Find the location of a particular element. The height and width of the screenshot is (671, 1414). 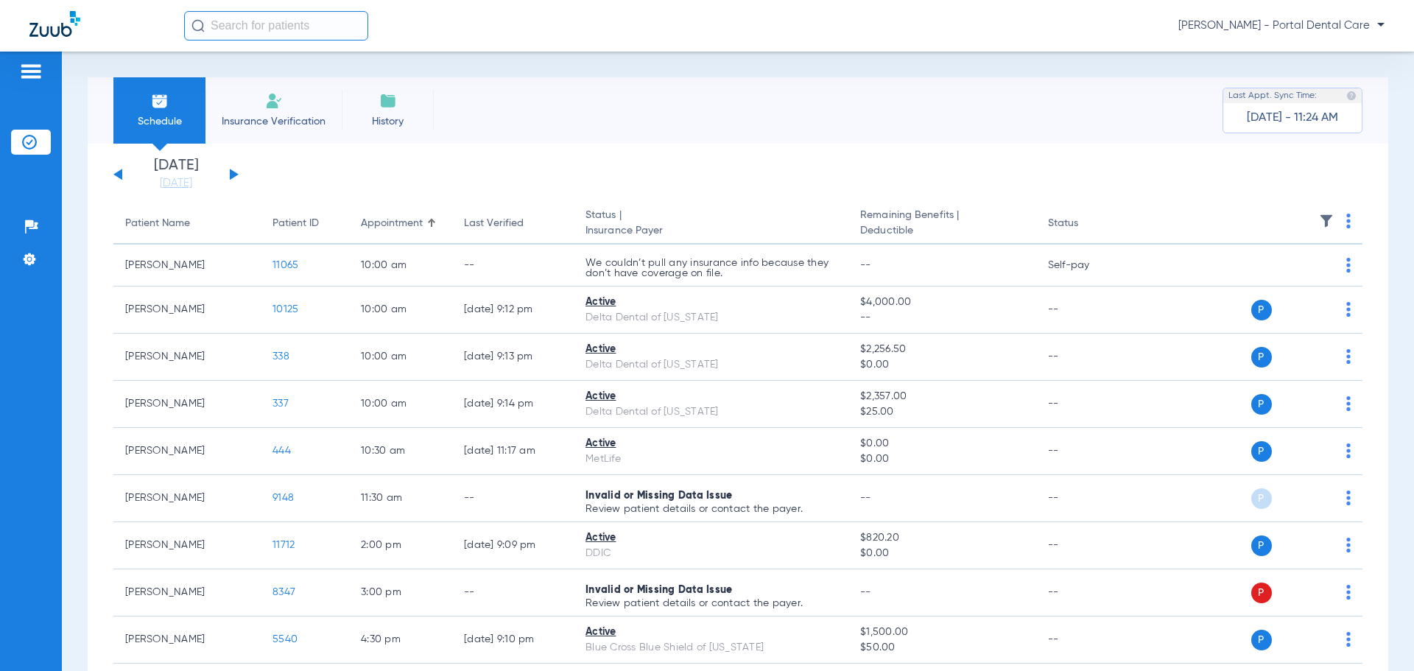

img: hamburger-icon is located at coordinates (31, 71).